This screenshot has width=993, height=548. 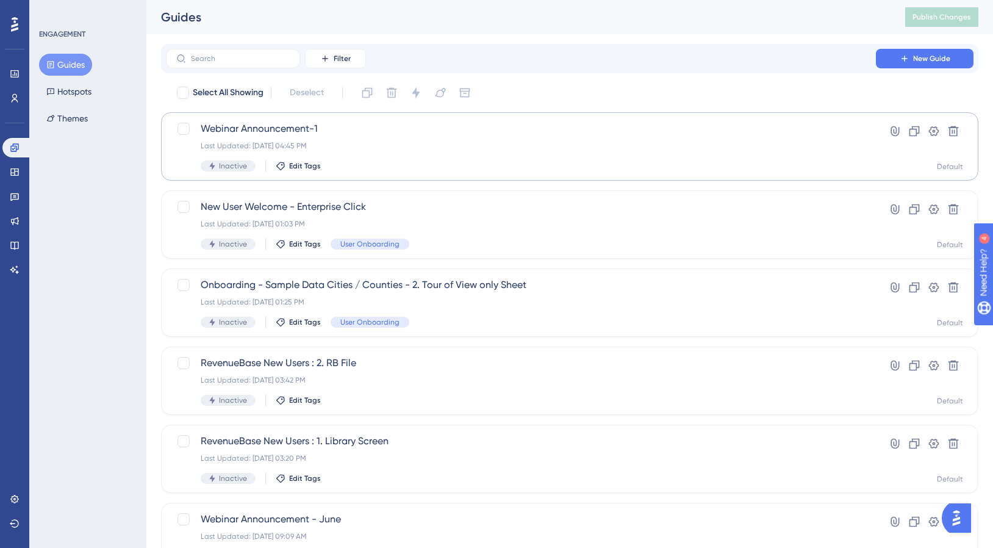 What do you see at coordinates (941, 17) in the screenshot?
I see `span: Publish Changes` at bounding box center [941, 17].